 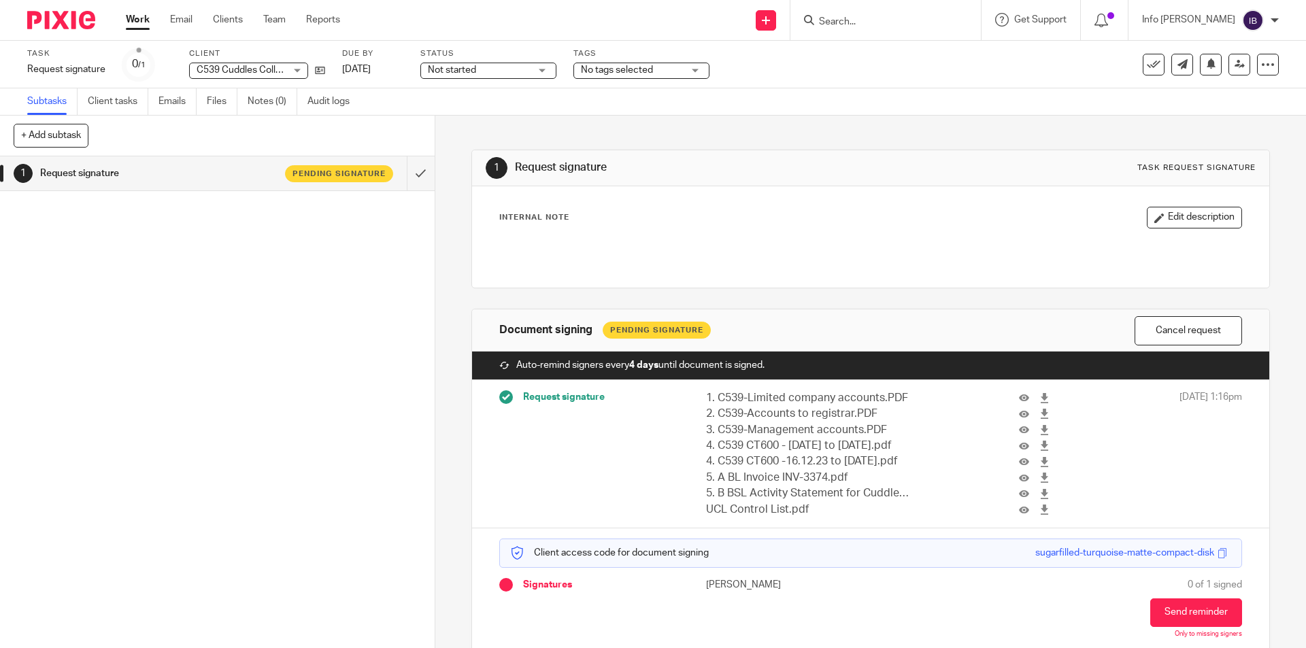 What do you see at coordinates (644, 365) in the screenshot?
I see `strong: 4 days` at bounding box center [644, 365].